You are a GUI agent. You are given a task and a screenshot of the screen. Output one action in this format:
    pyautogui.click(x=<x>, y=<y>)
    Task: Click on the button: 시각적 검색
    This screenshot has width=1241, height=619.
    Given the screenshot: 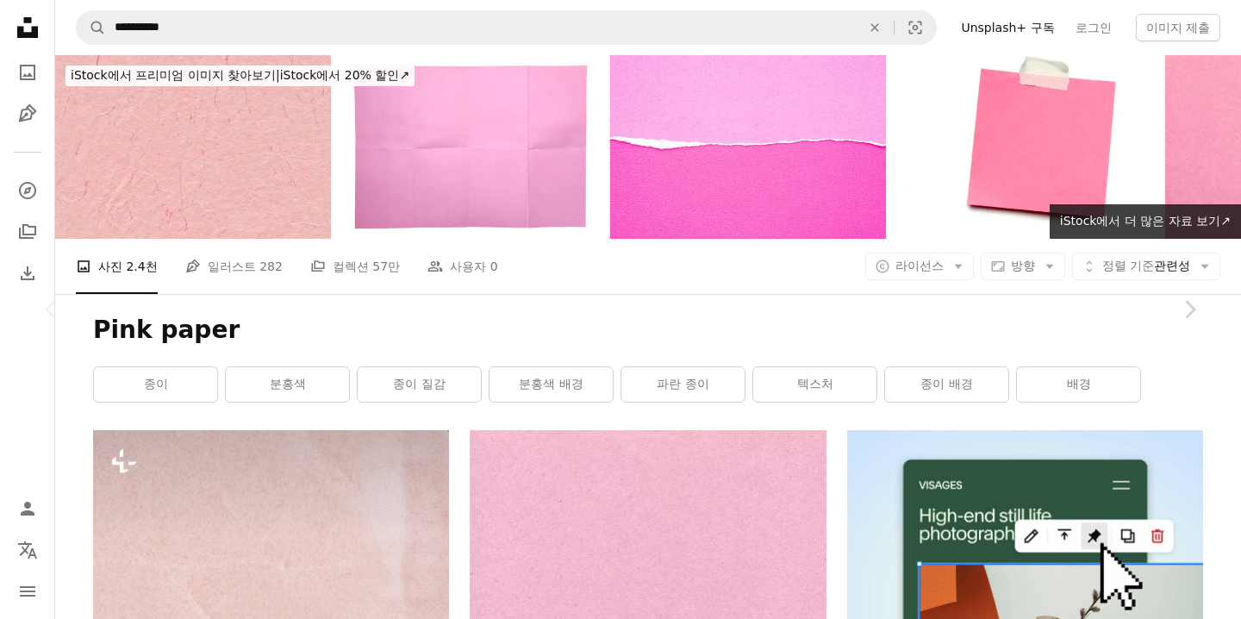 What is the action you would take?
    pyautogui.click(x=915, y=28)
    